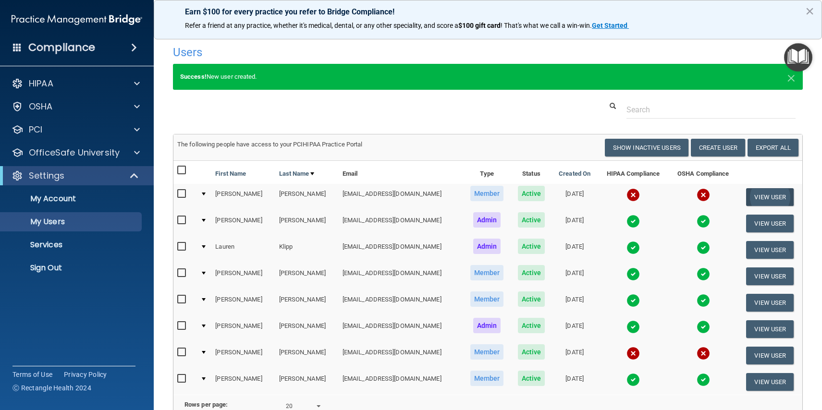 This screenshot has height=410, width=822. What do you see at coordinates (401, 172) in the screenshot?
I see `th: Email` at bounding box center [401, 172].